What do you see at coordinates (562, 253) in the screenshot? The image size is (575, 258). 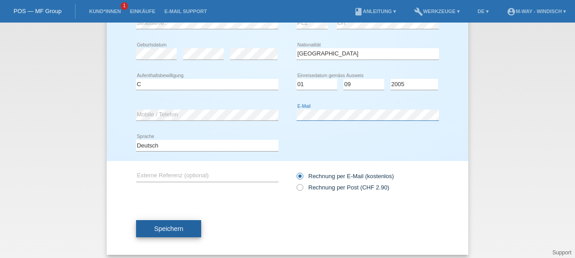 I see `a: Support` at bounding box center [562, 253].